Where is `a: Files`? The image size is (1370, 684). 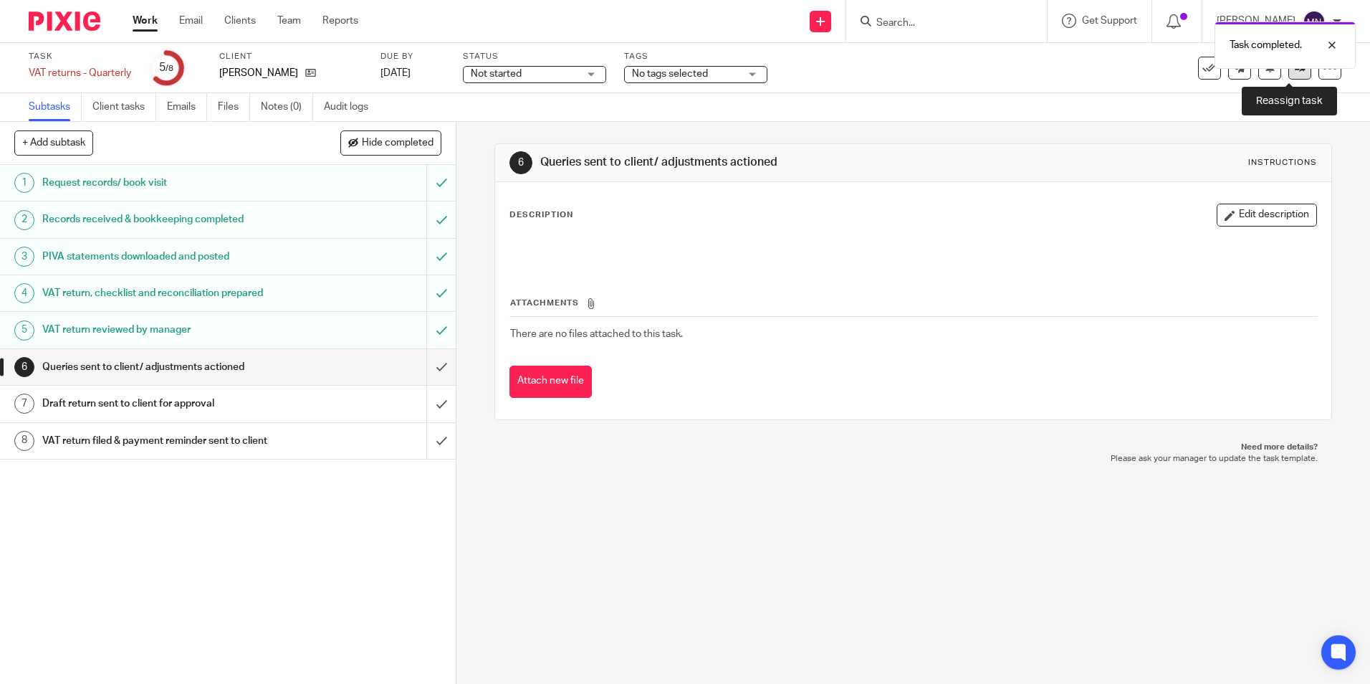 a: Files is located at coordinates (234, 107).